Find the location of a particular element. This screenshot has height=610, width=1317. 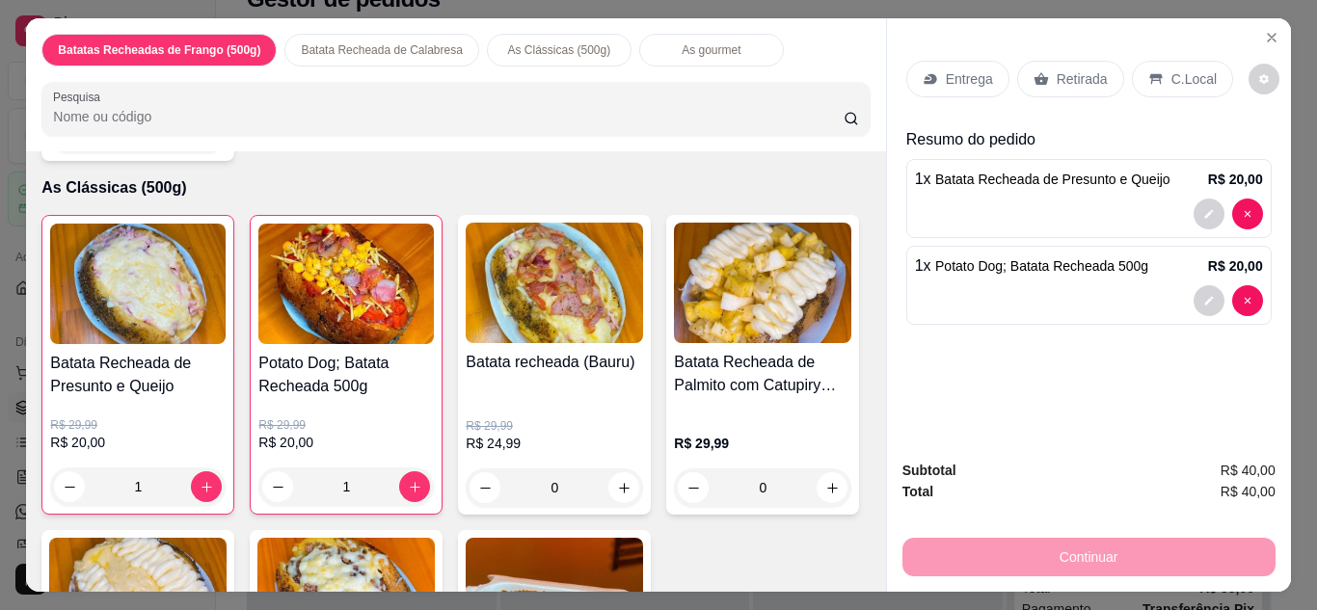

p: Entrega is located at coordinates (969, 79).